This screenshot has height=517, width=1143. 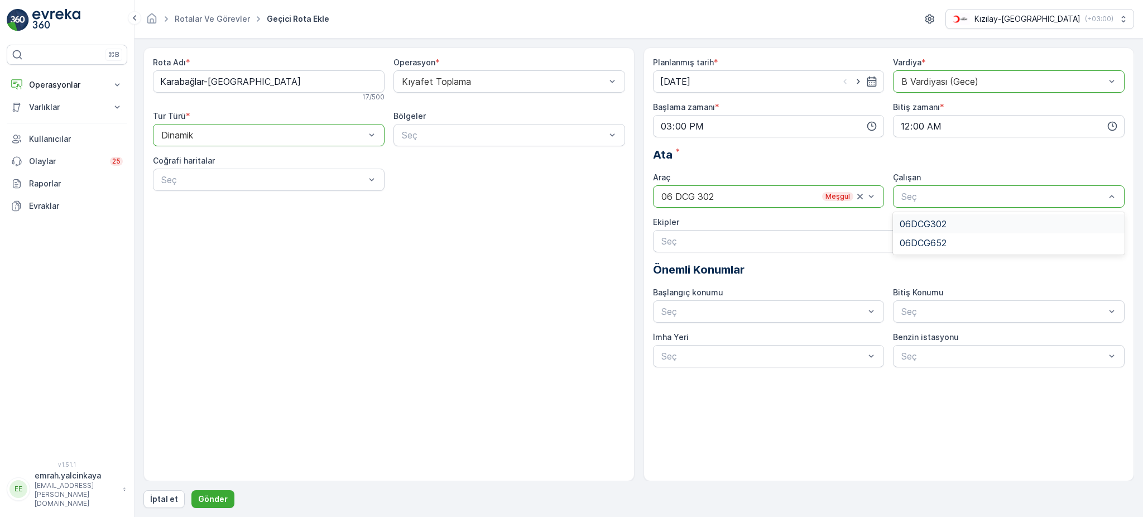 I want to click on span: Geçici Rota Ekle, so click(x=298, y=19).